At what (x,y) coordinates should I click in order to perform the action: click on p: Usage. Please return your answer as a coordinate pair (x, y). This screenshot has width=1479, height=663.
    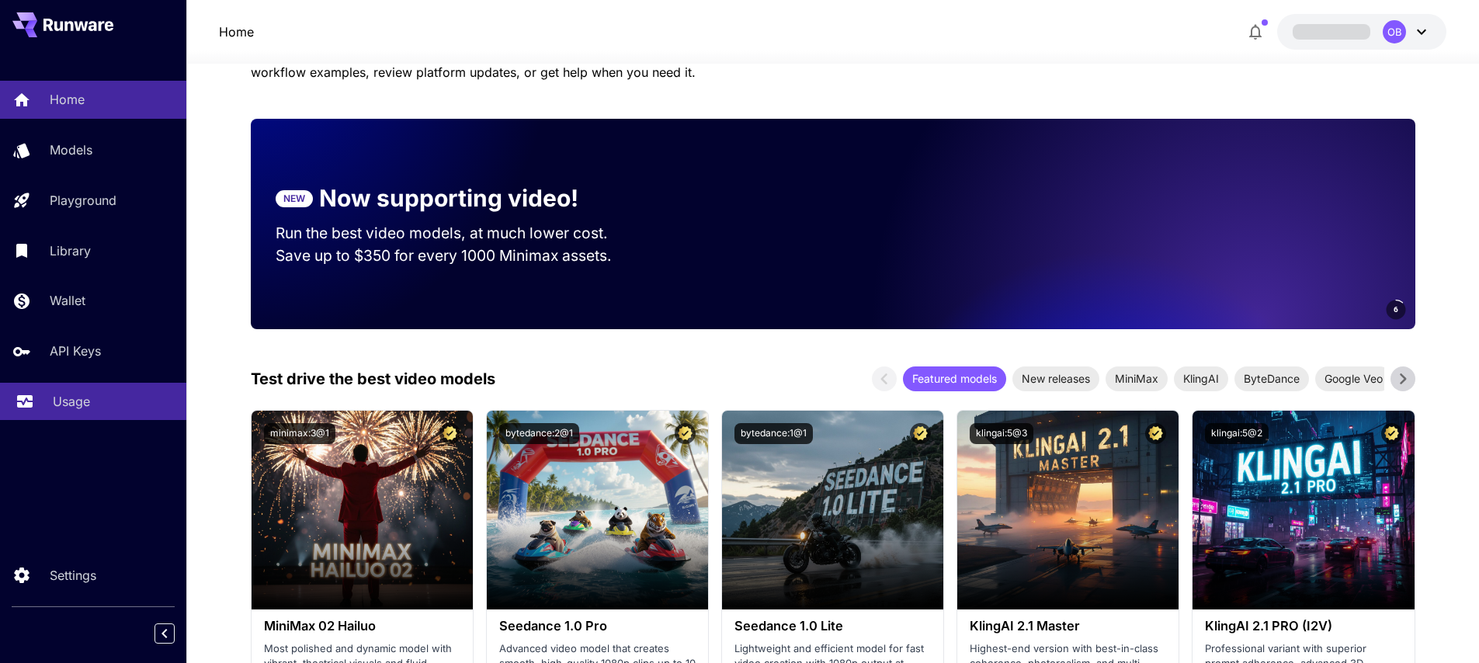
    Looking at the image, I should click on (71, 401).